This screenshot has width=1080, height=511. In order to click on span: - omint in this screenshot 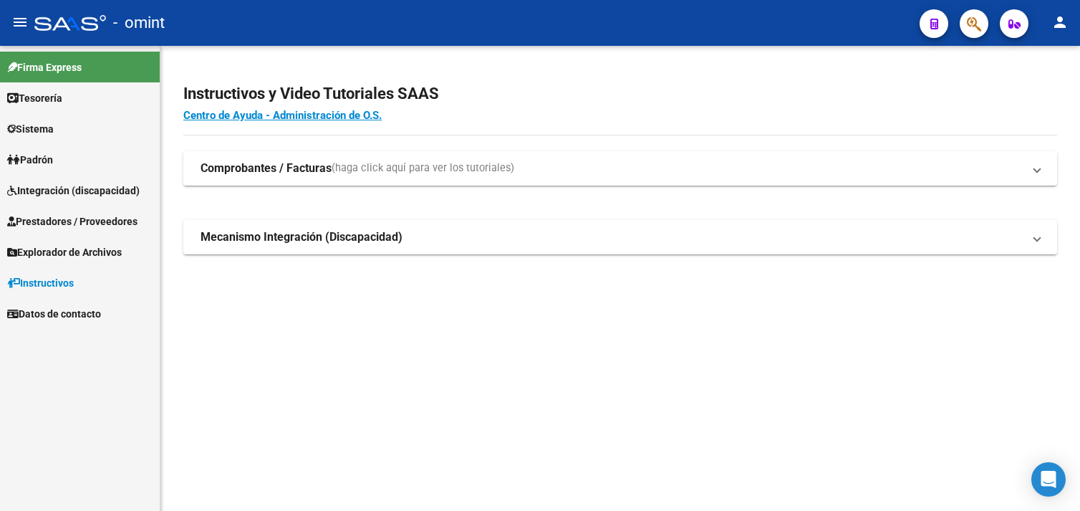, I will do `click(139, 23)`.